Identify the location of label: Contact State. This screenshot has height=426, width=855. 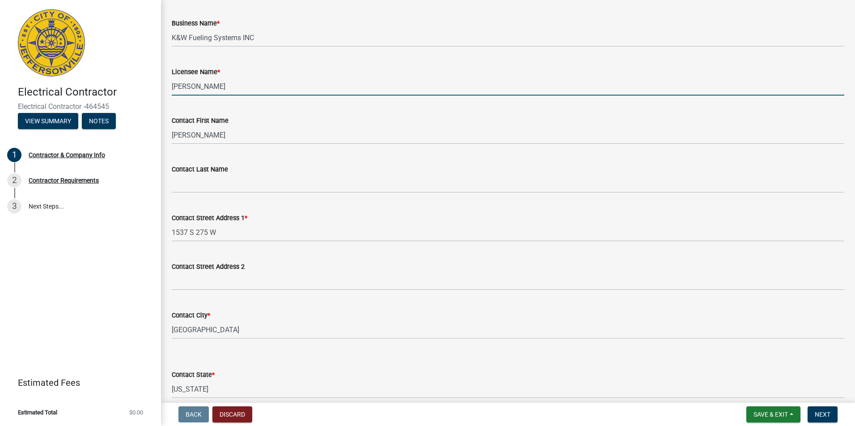
(193, 376).